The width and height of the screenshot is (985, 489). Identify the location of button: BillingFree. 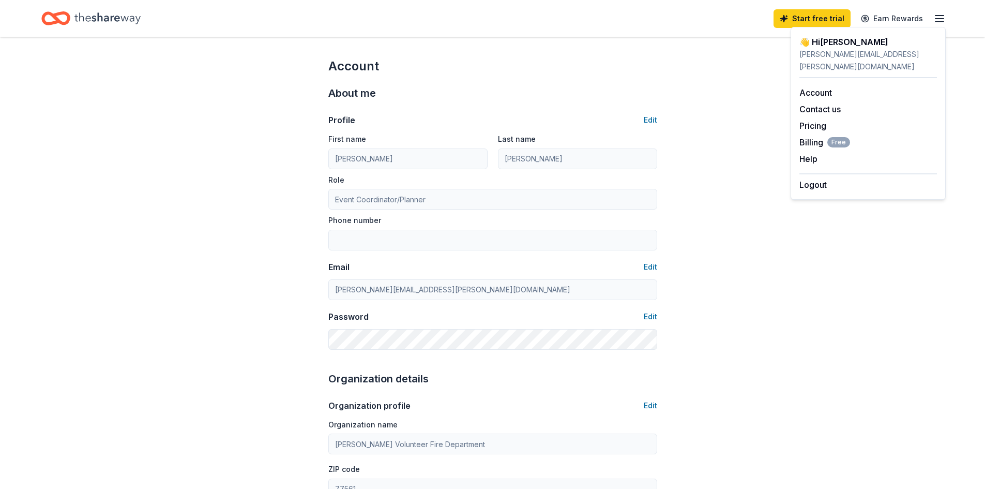
(825, 142).